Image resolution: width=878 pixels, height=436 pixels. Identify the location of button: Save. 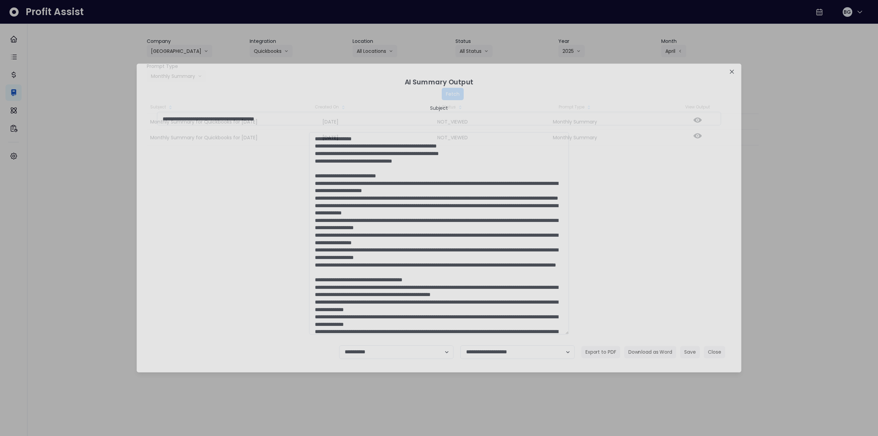
(690, 352).